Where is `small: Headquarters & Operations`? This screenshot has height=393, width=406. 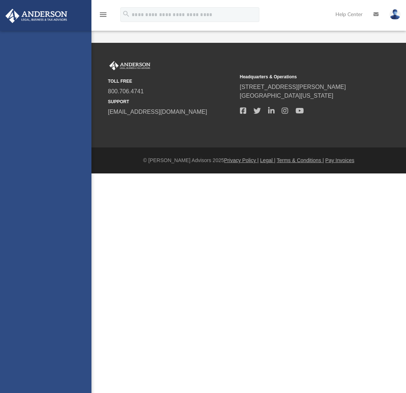 small: Headquarters & Operations is located at coordinates (303, 77).